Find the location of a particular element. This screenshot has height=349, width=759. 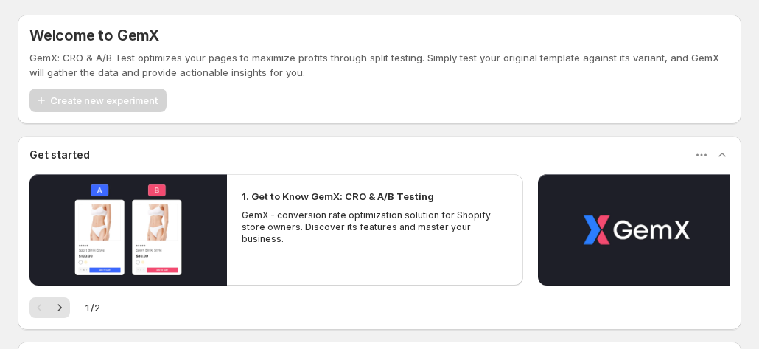

span: 1 / 2 is located at coordinates (92, 307).